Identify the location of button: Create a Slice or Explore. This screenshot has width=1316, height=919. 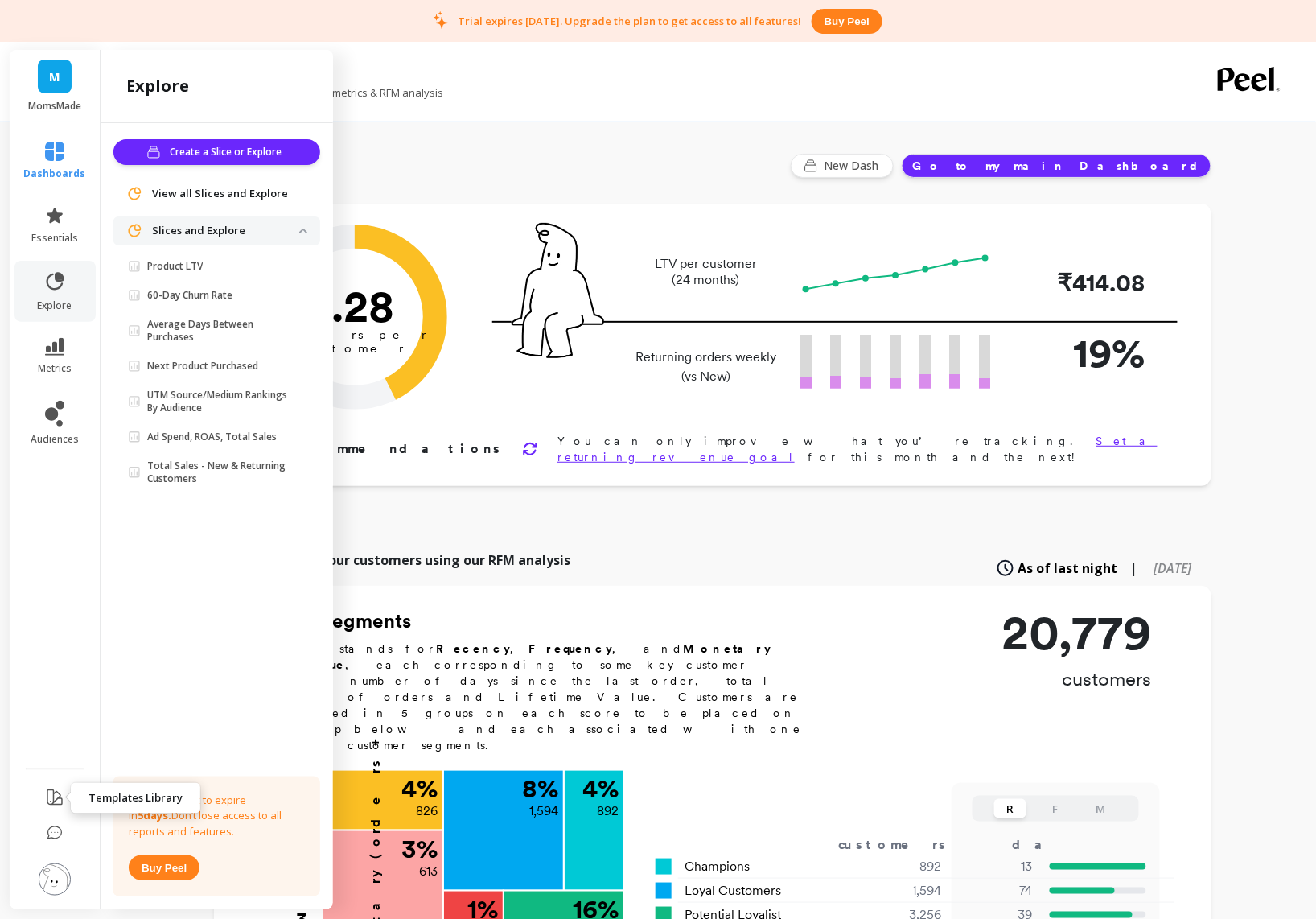
(216, 152).